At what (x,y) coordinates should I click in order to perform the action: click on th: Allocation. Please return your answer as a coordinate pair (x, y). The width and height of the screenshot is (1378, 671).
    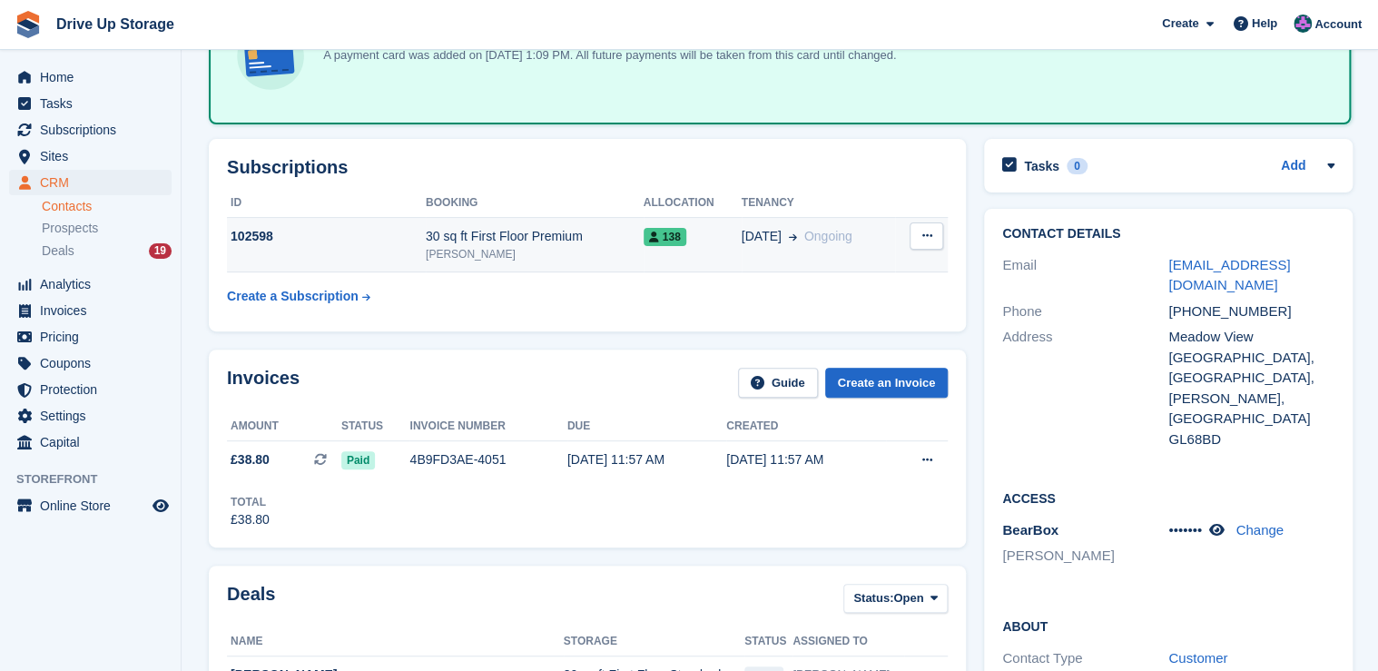
    Looking at the image, I should click on (693, 203).